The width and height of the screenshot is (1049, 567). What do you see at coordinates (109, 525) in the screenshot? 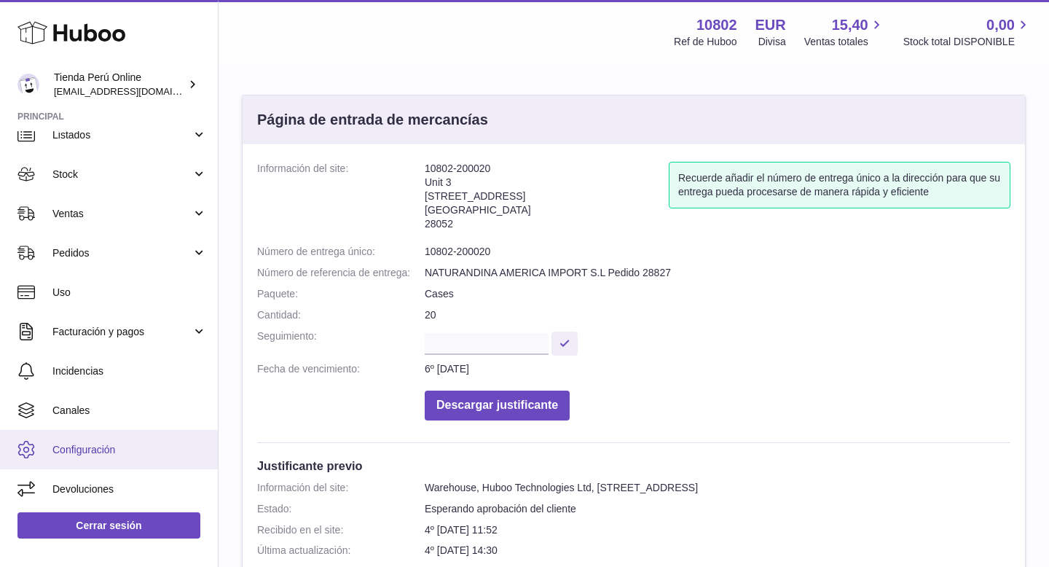
I see `a: Cerrar sesión` at bounding box center [109, 525].